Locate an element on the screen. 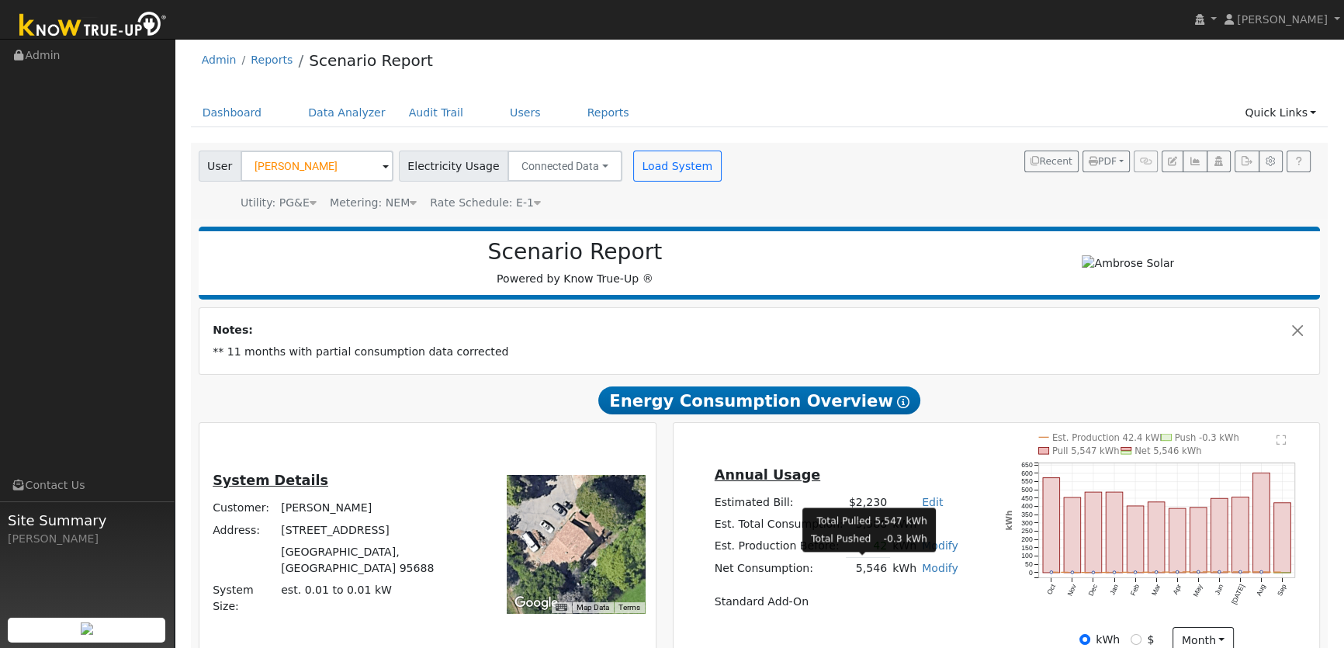 This screenshot has height=648, width=1344. a: Dashboard is located at coordinates (232, 113).